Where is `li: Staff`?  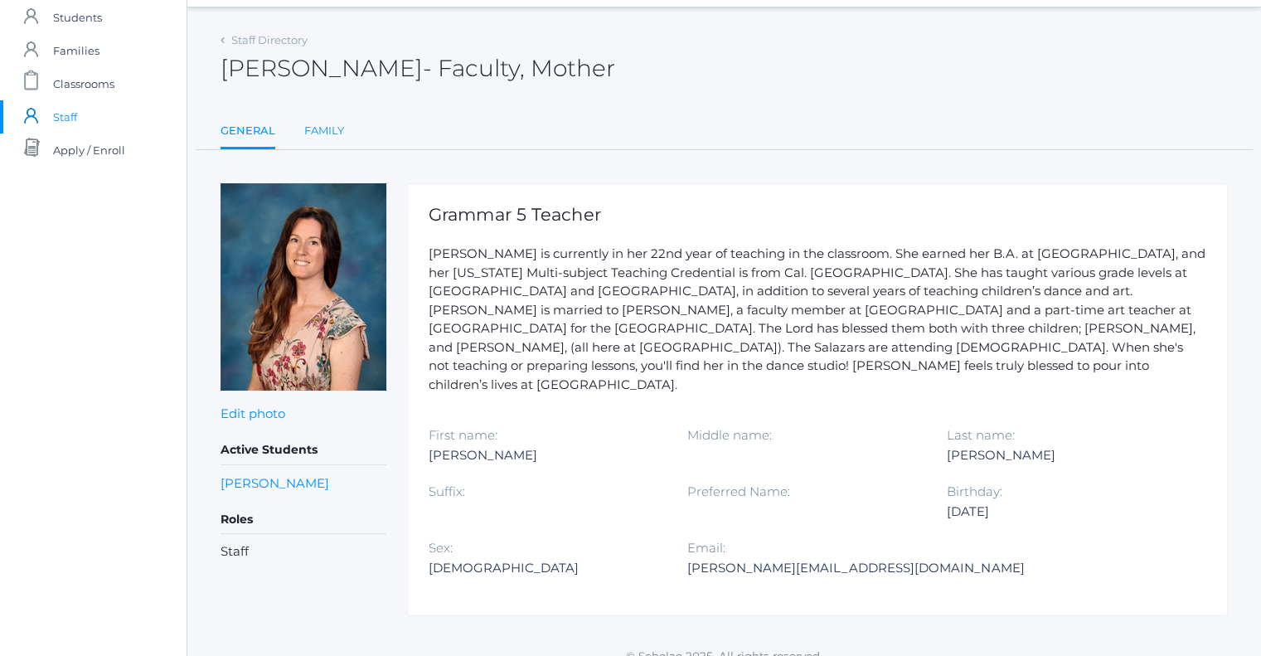
li: Staff is located at coordinates (303, 551).